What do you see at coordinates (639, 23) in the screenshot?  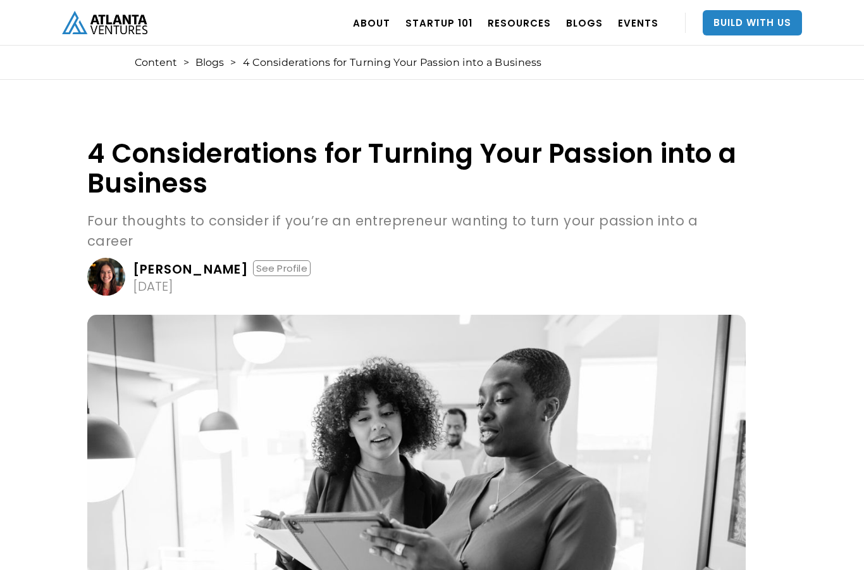 I see `a: EVENTS` at bounding box center [639, 23].